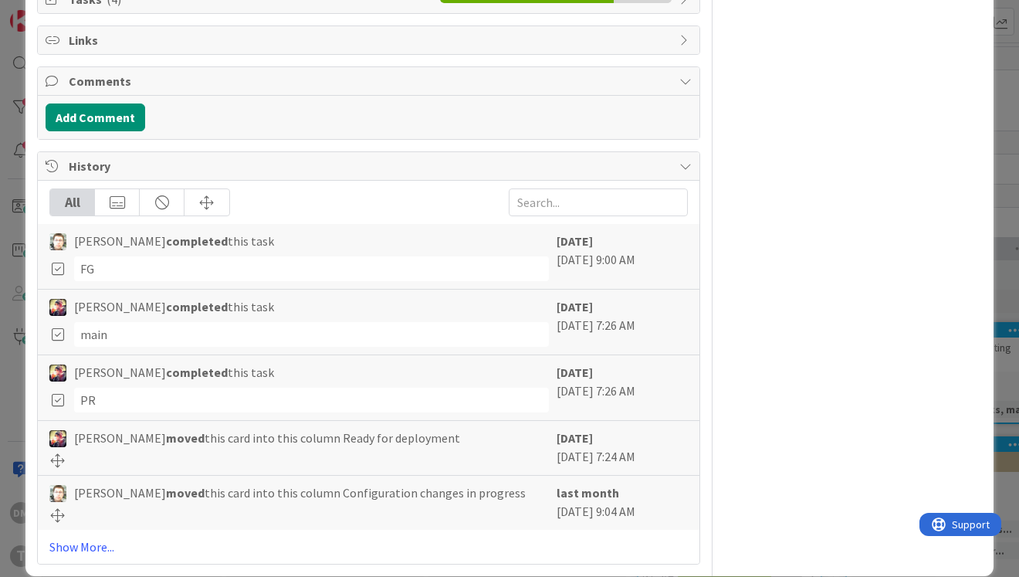 This screenshot has width=1019, height=577. Describe the element at coordinates (311, 269) in the screenshot. I see `div: FG` at that location.